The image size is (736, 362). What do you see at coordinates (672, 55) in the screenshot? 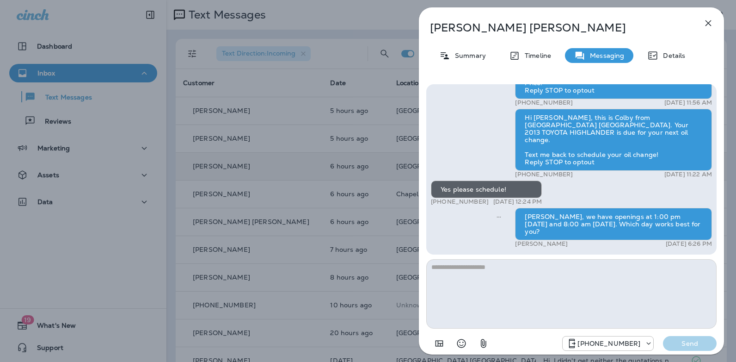
I see `p: Details` at bounding box center [672, 55].